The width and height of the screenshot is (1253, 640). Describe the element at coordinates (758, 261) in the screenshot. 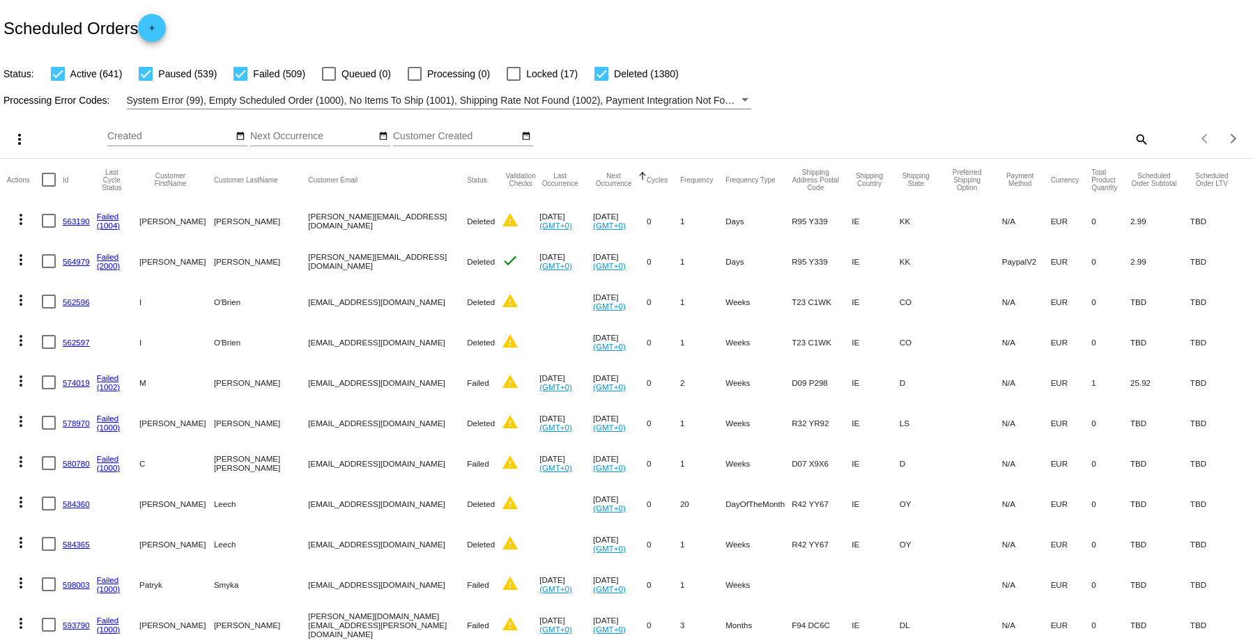

I see `mat-cell: Days` at that location.